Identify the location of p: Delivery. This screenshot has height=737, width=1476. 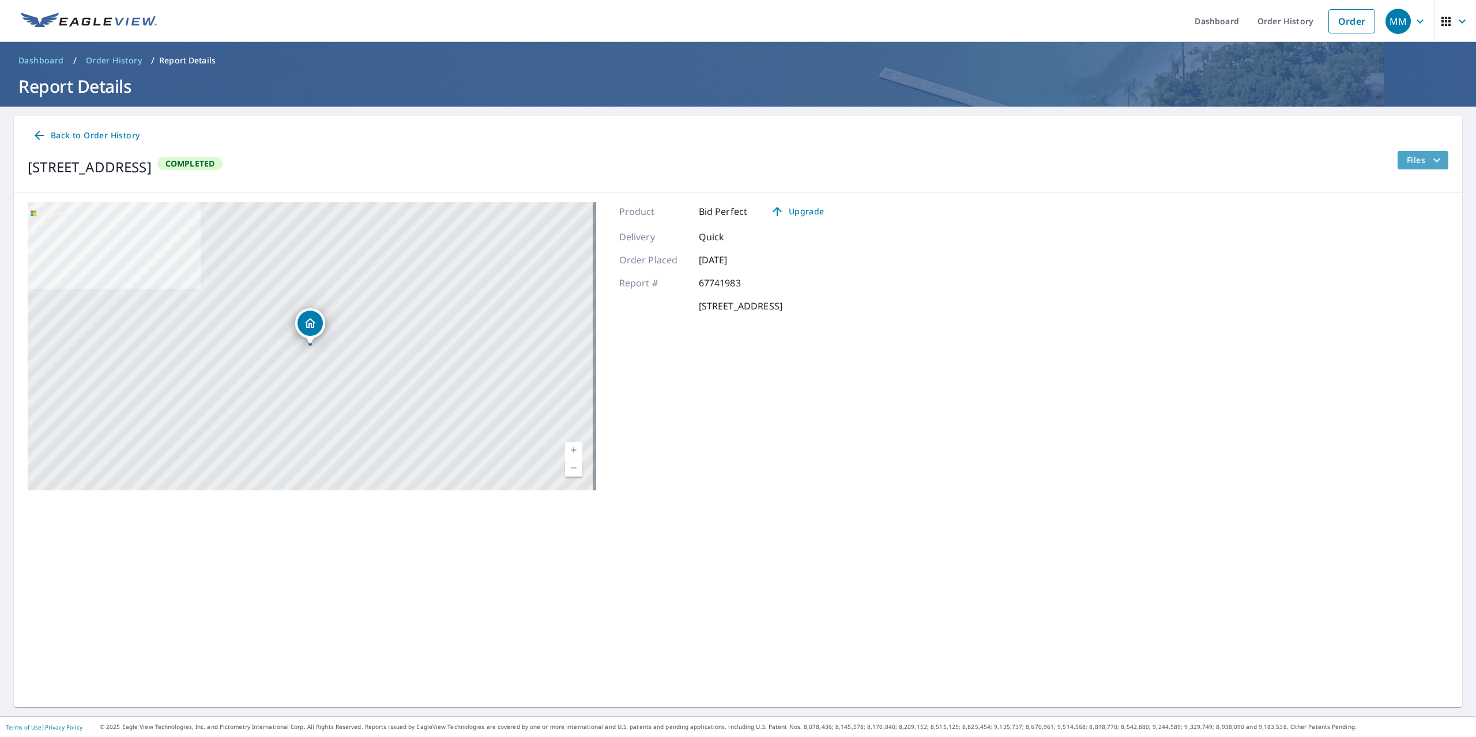
(654, 237).